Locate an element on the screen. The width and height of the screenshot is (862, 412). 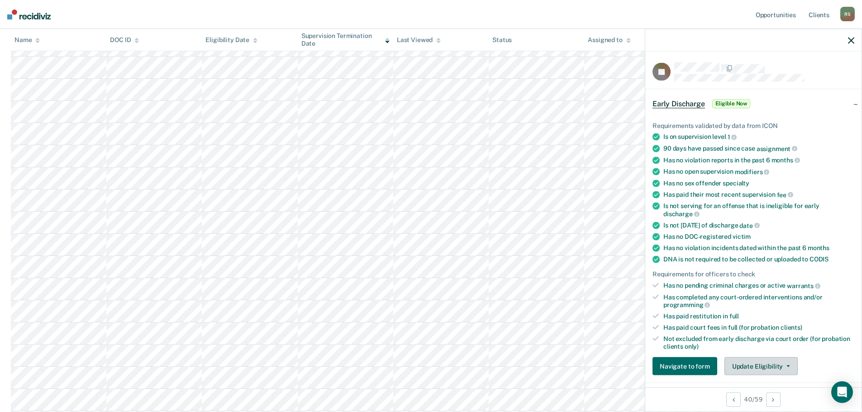
div: Assigned to is located at coordinates (609, 40).